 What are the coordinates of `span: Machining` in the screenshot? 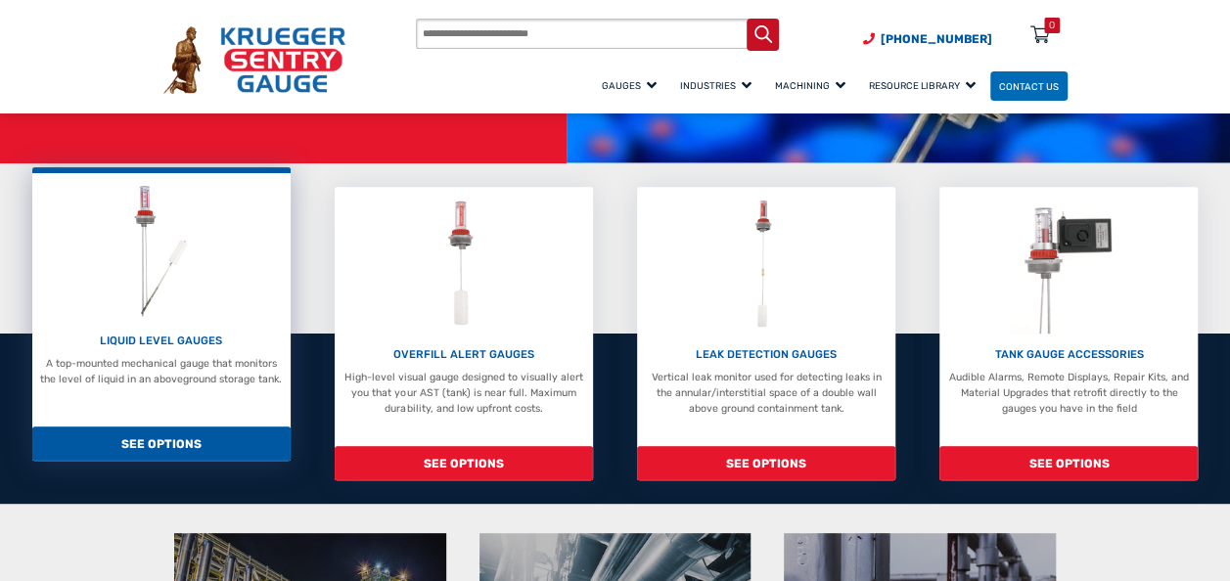 It's located at (810, 85).